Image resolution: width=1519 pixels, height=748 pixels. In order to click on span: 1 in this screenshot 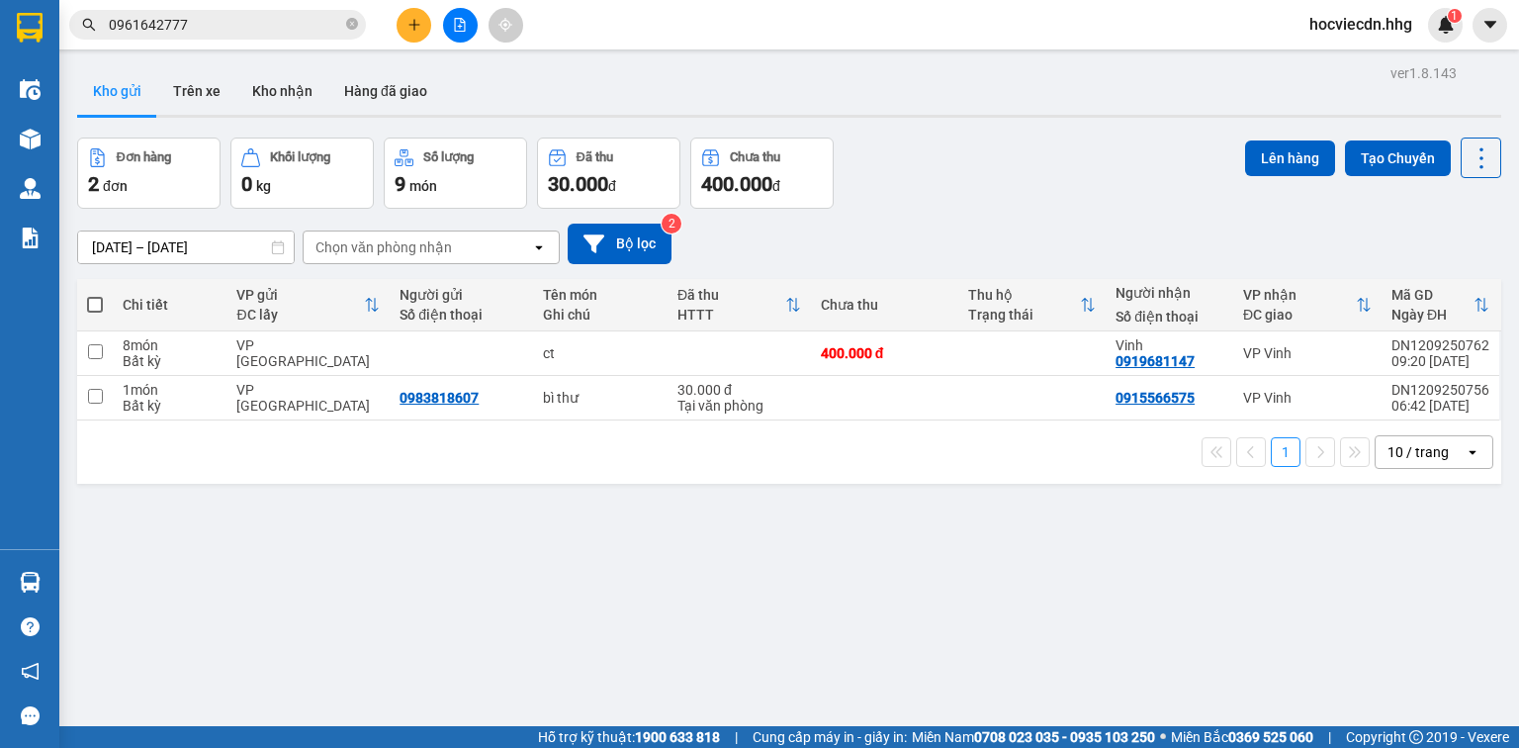, I will do `click(1454, 16)`.